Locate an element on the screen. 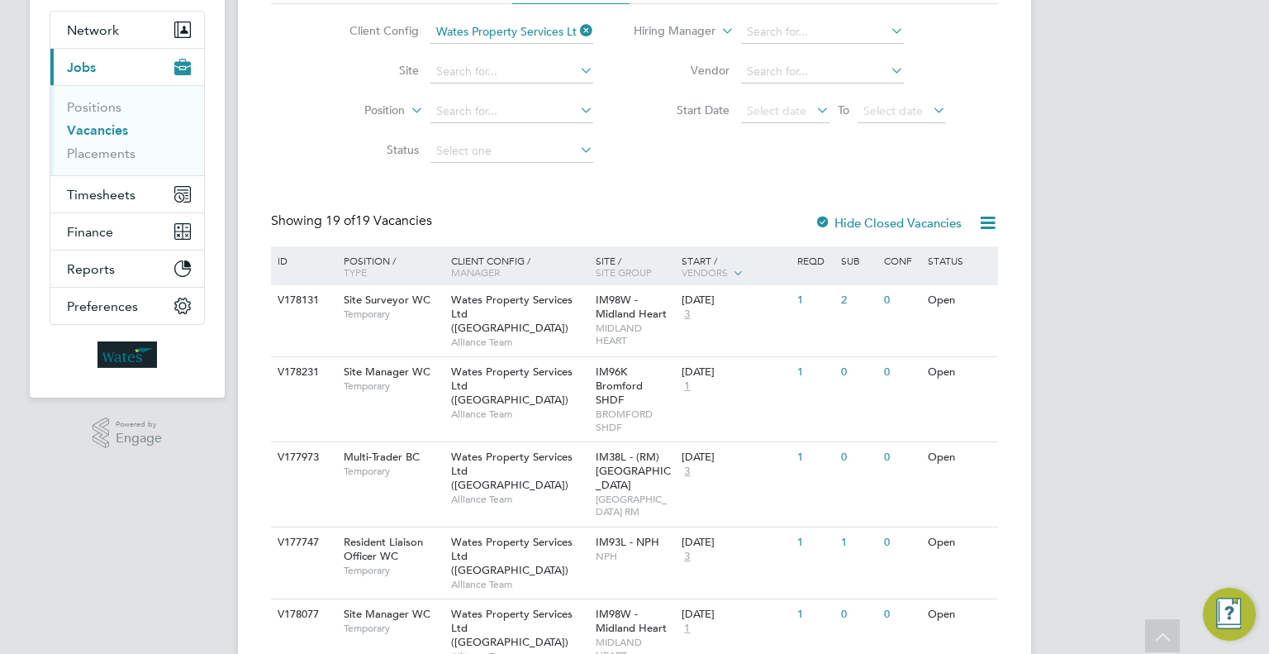 This screenshot has width=1269, height=654. label: Hide Closed Vacancies is located at coordinates (888, 222).